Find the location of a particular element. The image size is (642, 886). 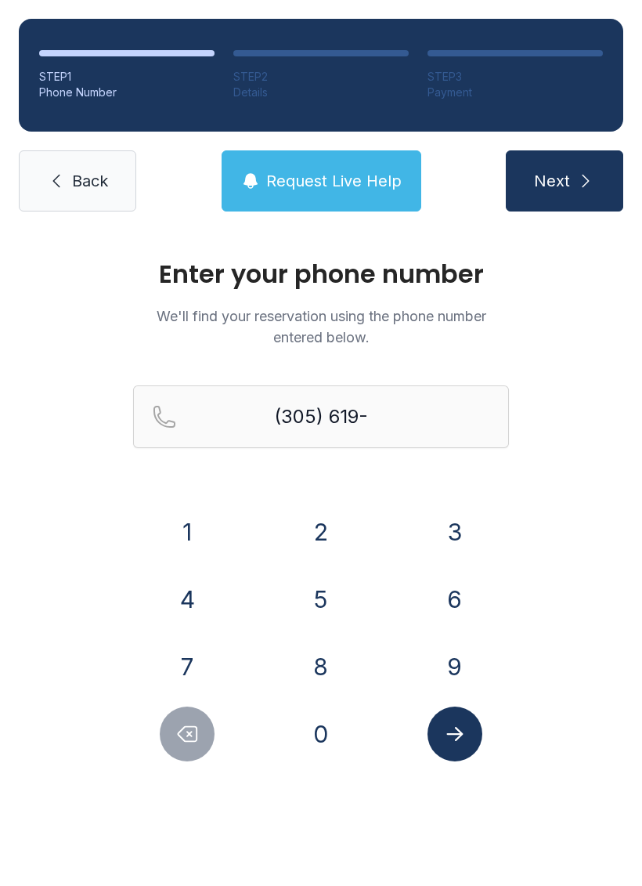

button: Delete number is located at coordinates (187, 734).